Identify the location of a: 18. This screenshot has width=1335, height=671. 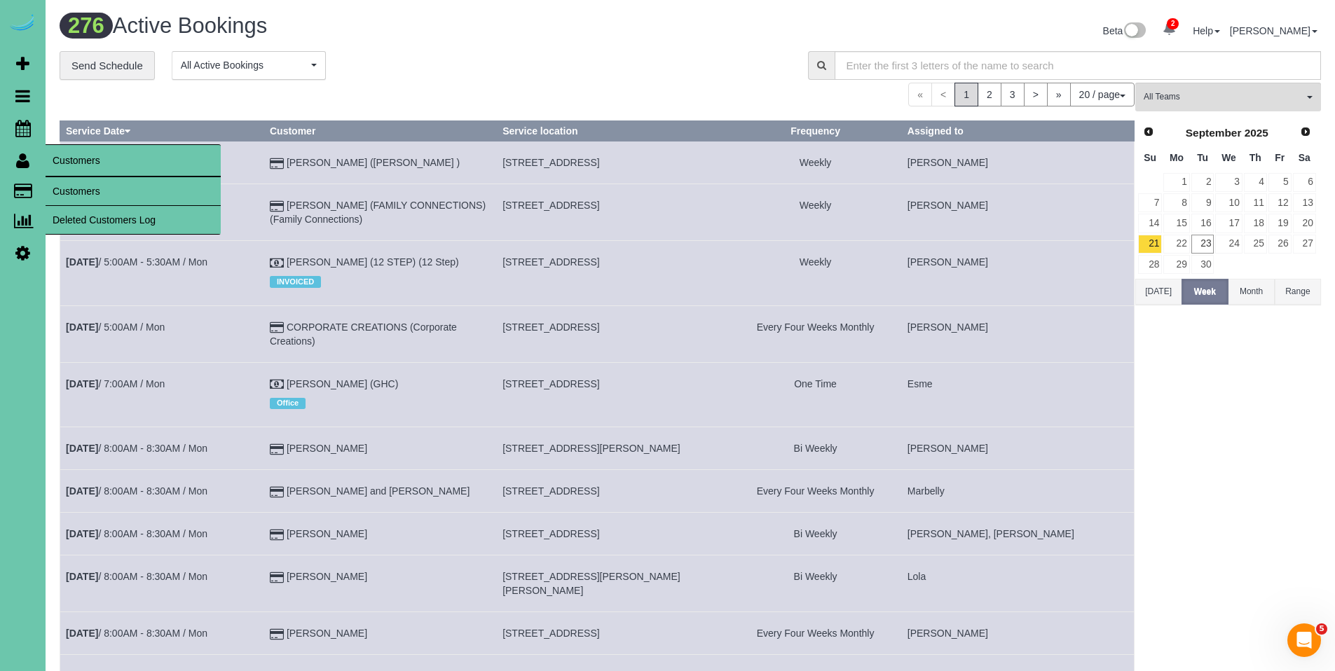
(1255, 223).